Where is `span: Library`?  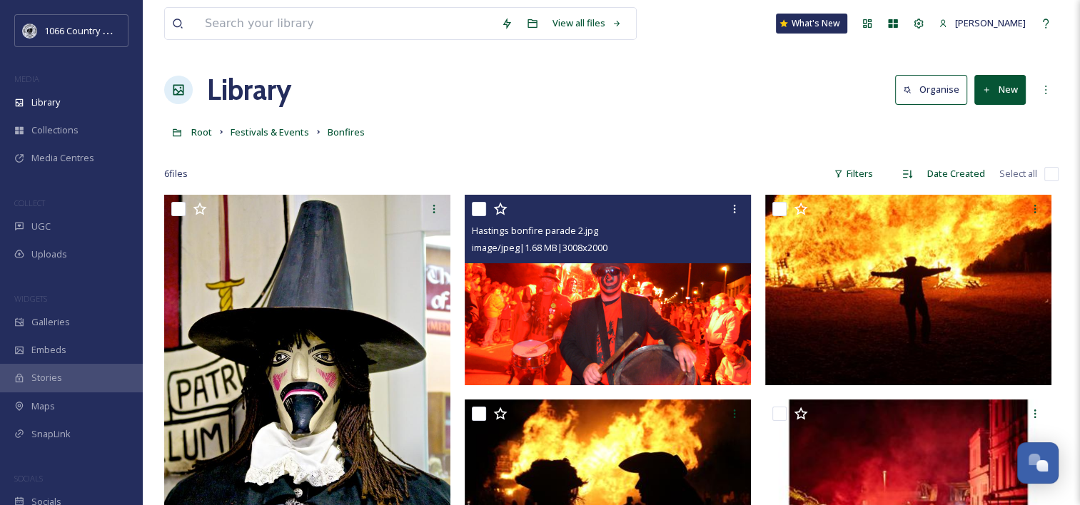 span: Library is located at coordinates (46, 102).